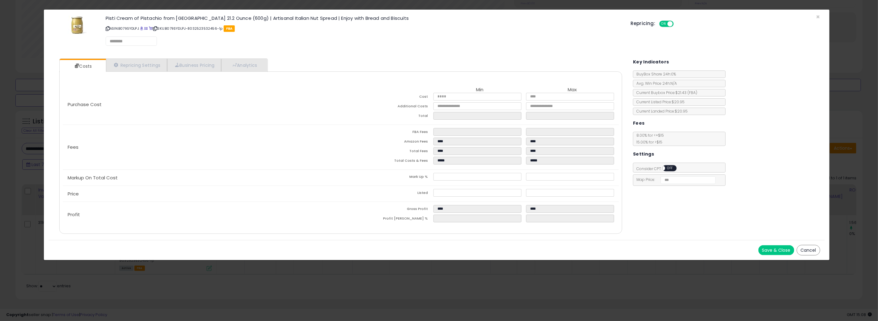 The height and width of the screenshot is (321, 878). I want to click on span: ( FBA ), so click(692, 92).